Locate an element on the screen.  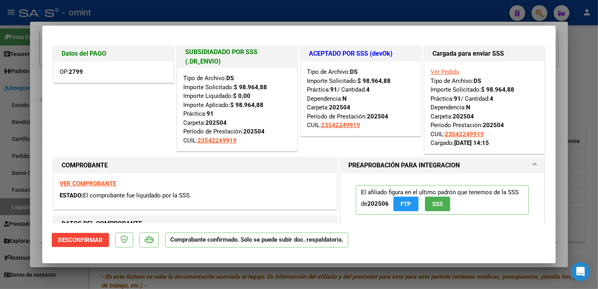
h1: SUBSIDIADADO POR SSS (.DR_ENVIO) is located at coordinates (237, 57).